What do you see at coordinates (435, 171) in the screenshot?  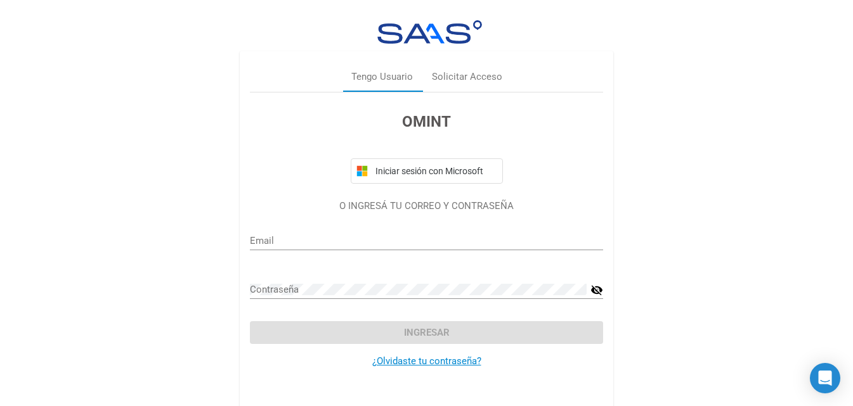 I see `span: Iniciar sesión con Microsoft` at bounding box center [435, 171].